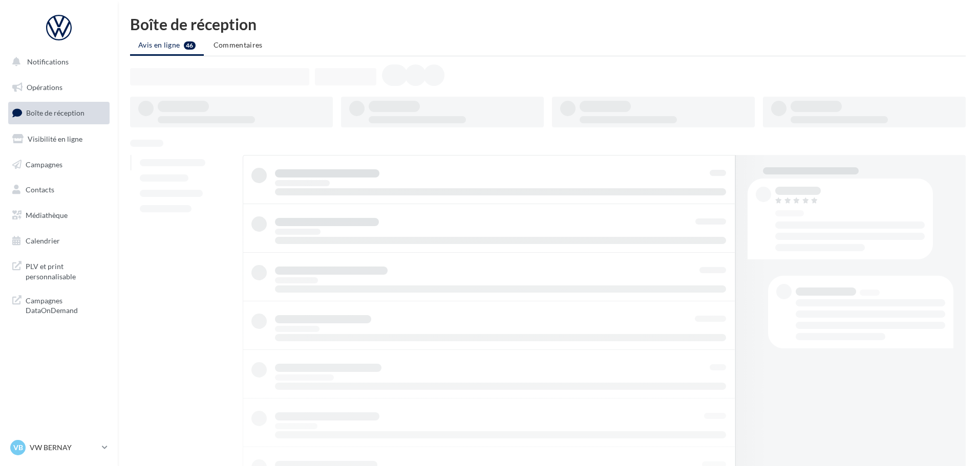 This screenshot has width=978, height=466. I want to click on button: Notifications, so click(57, 62).